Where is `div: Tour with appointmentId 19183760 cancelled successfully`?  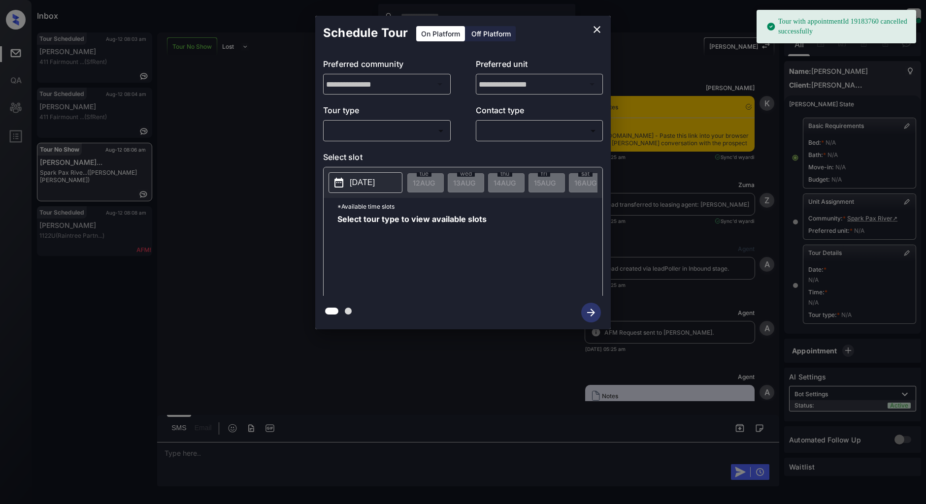 div: Tour with appointmentId 19183760 cancelled successfully is located at coordinates (837, 27).